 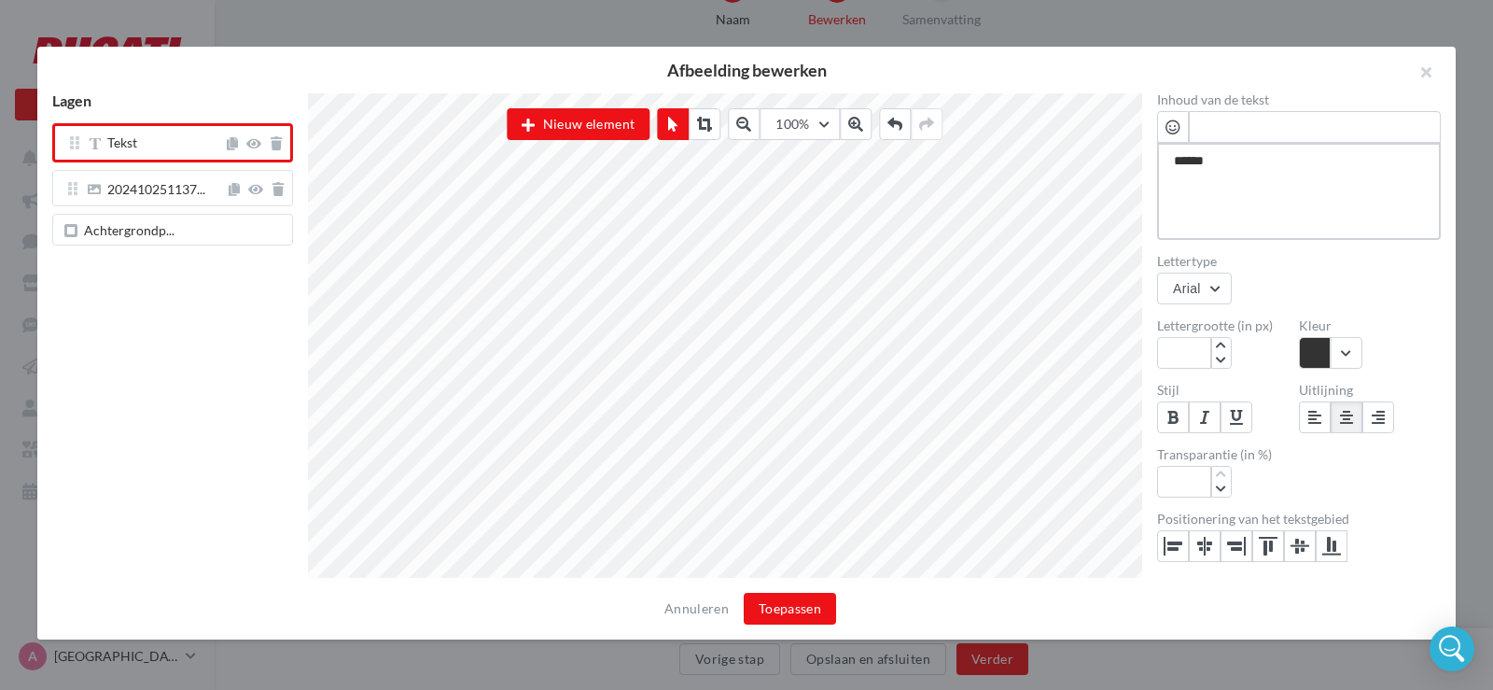 I want to click on label: Inhoud van de tekst, so click(x=1299, y=100).